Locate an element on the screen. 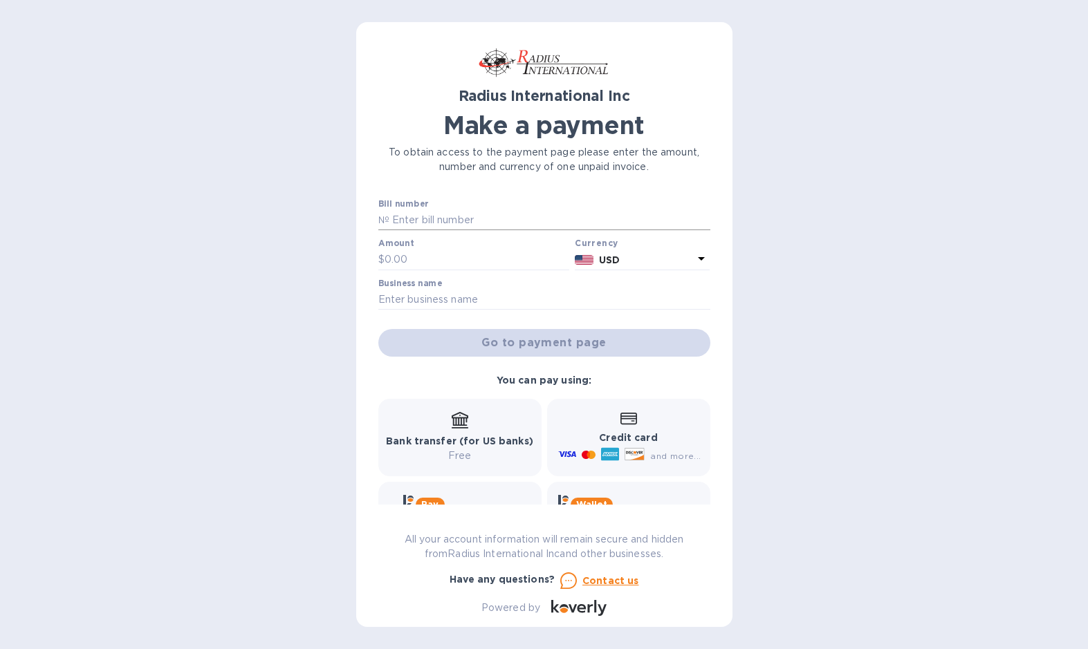  span: and more... is located at coordinates (675, 456).